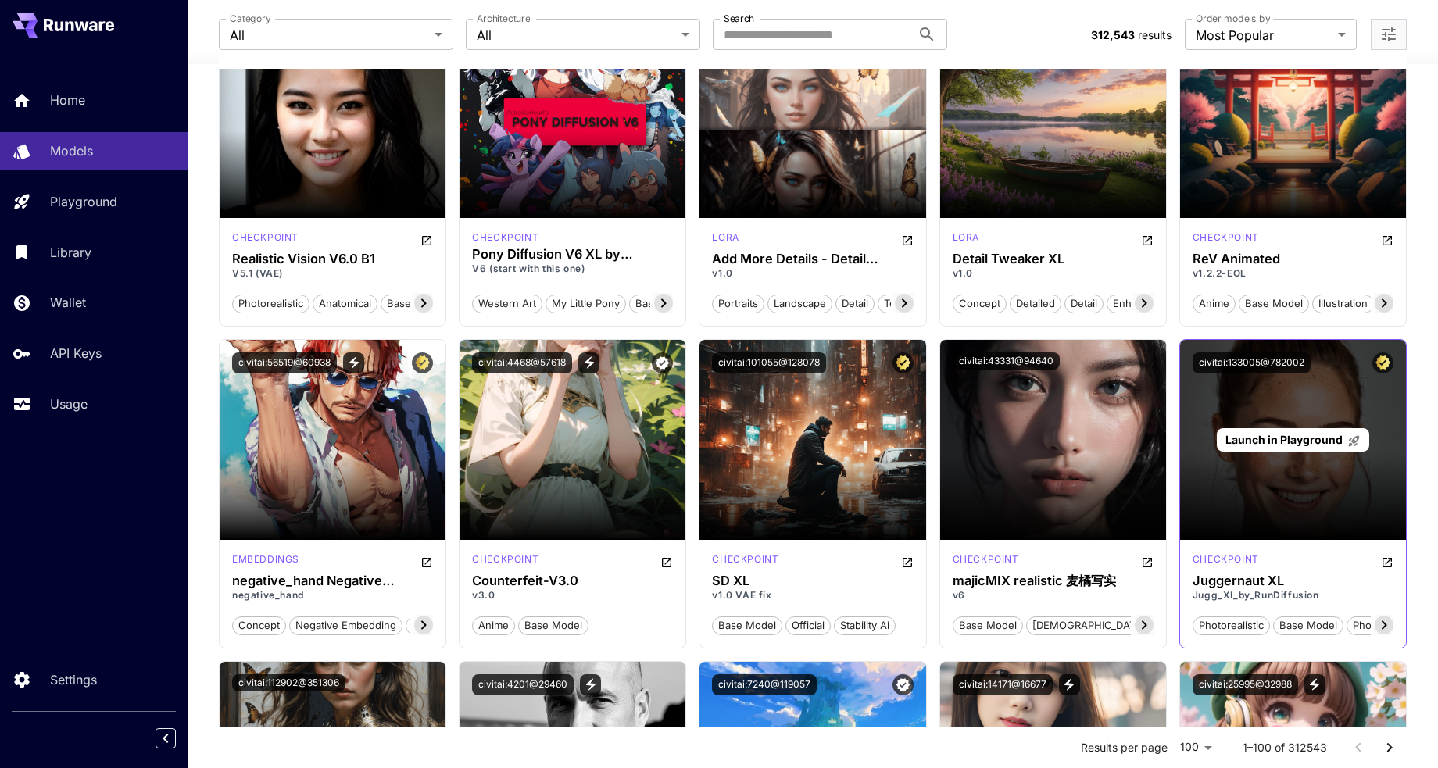  Describe the element at coordinates (507, 303) in the screenshot. I see `button: western art` at that location.